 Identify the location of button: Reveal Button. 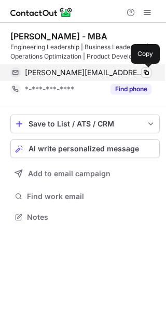
(130, 89).